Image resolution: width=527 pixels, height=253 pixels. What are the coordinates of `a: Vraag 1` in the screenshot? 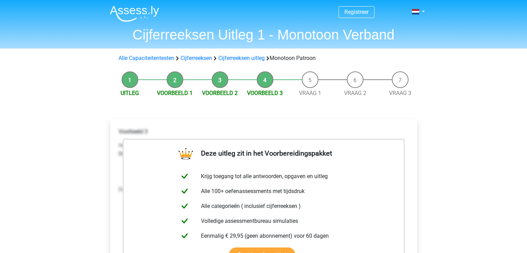 It's located at (310, 93).